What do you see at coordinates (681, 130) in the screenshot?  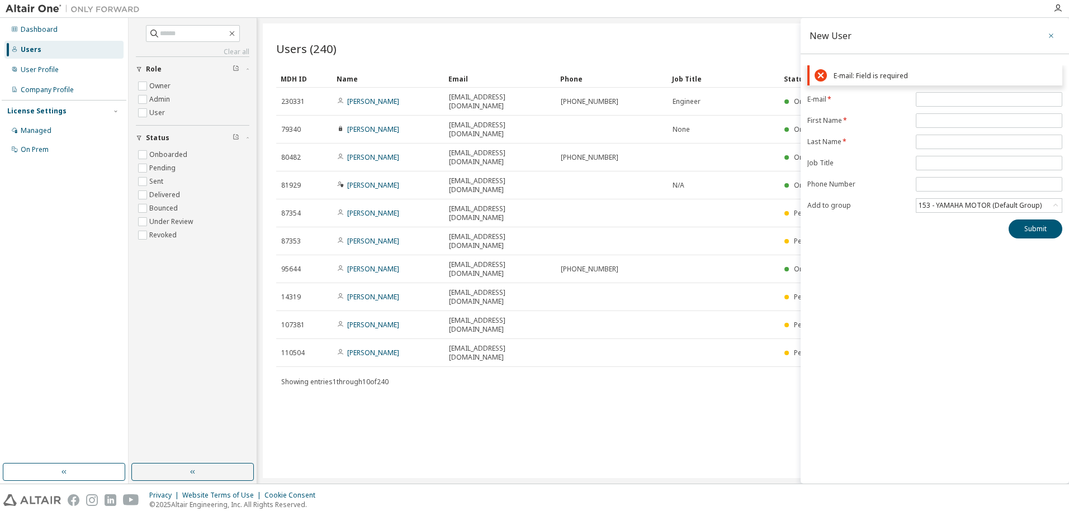 I see `span: None` at bounding box center [681, 130].